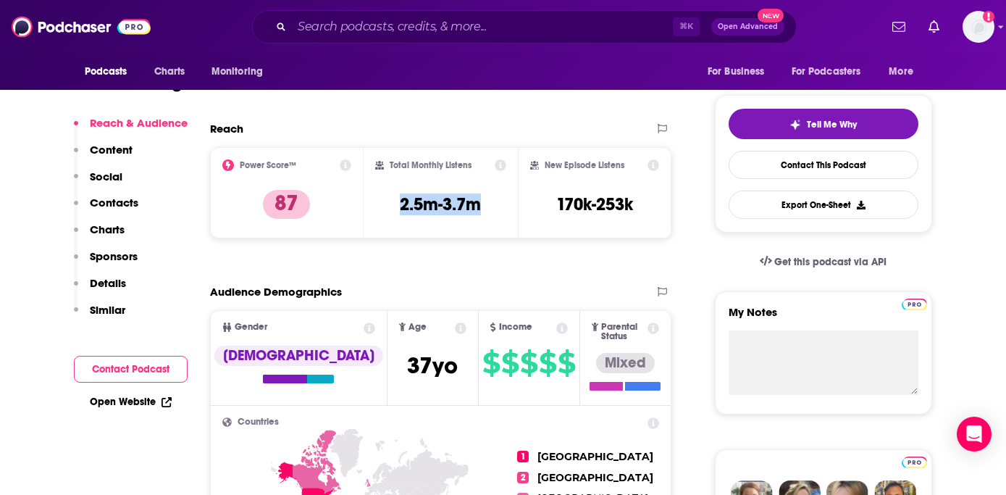 This screenshot has height=495, width=1006. I want to click on button: Similar, so click(99, 316).